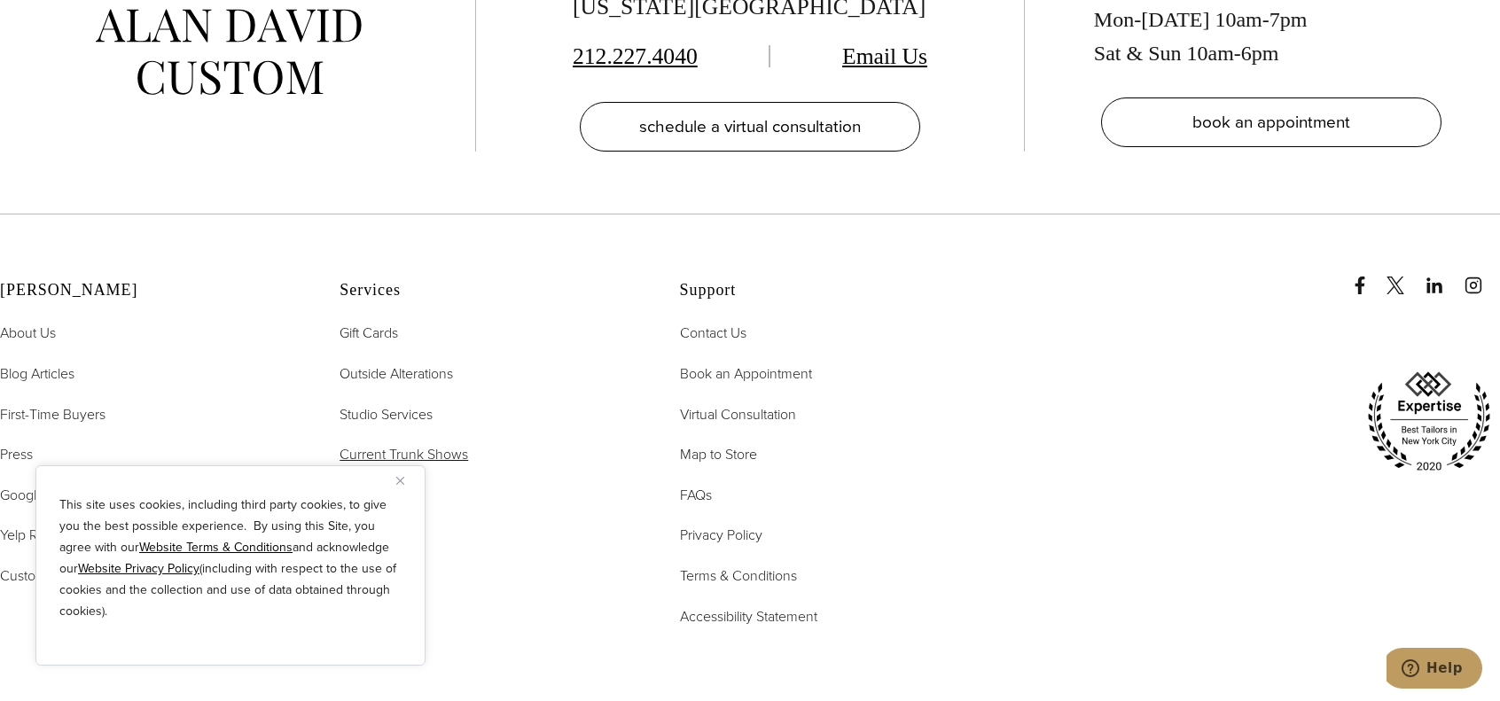  I want to click on a: x/twitter, so click(1404, 277).